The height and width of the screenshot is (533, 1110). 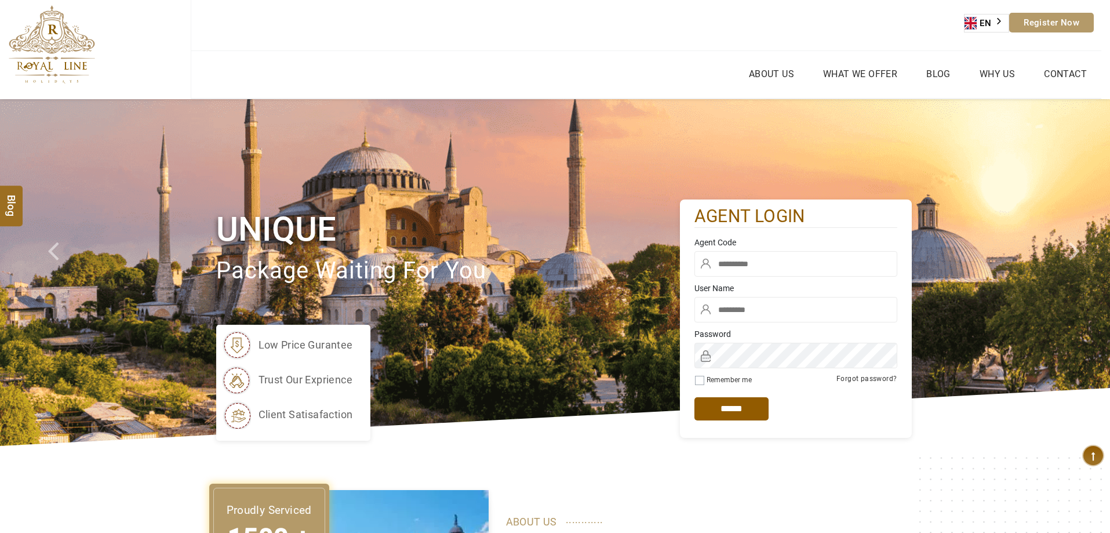 I want to click on a: Blog, so click(x=938, y=74).